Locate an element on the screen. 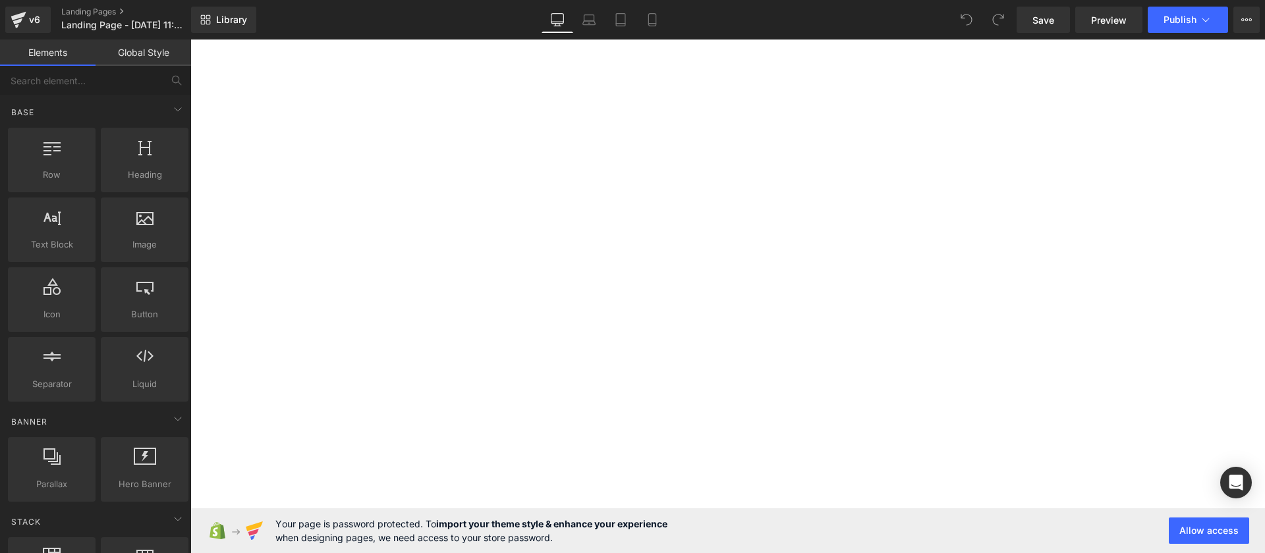 Image resolution: width=1265 pixels, height=553 pixels. div: v6 is located at coordinates (34, 20).